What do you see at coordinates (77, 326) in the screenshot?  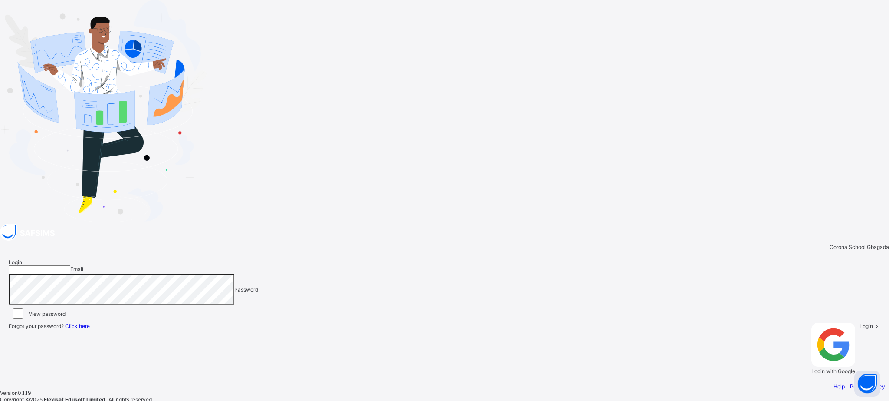 I see `a: Click here` at bounding box center [77, 326].